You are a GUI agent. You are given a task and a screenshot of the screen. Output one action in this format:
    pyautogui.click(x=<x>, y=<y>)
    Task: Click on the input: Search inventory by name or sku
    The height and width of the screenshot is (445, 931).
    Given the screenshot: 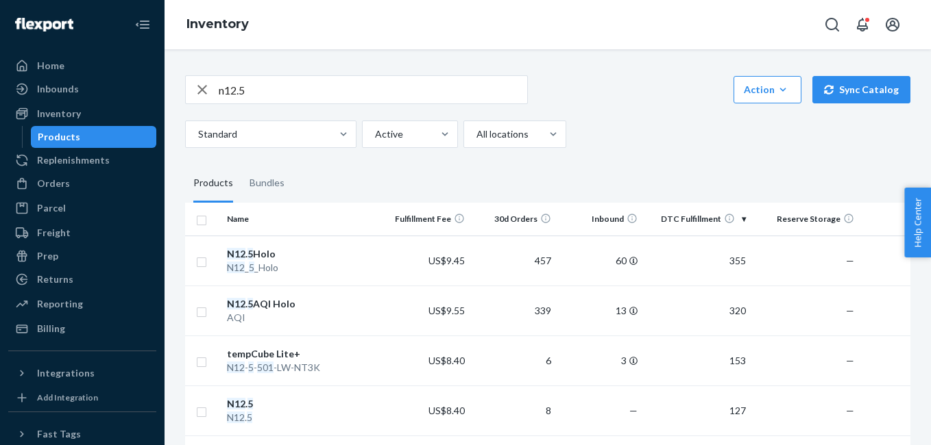 What is the action you would take?
    pyautogui.click(x=373, y=90)
    